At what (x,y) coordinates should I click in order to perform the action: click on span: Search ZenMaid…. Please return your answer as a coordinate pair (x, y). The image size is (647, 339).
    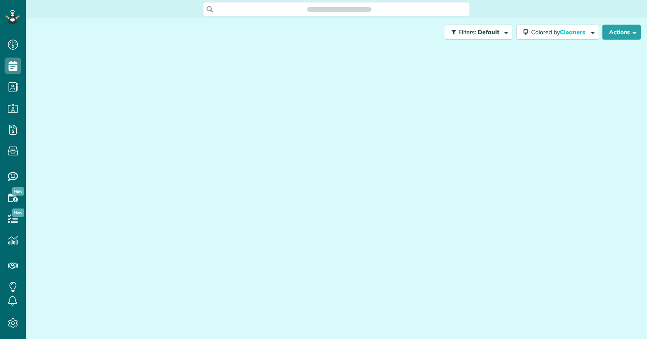
    Looking at the image, I should click on (339, 9).